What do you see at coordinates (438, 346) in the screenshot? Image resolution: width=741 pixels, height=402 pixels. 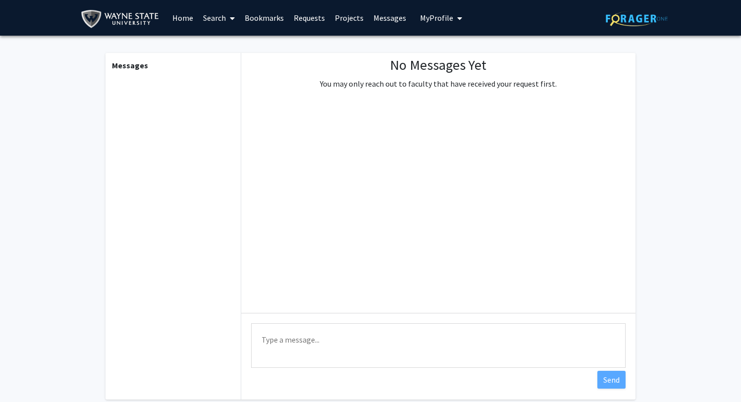 I see `textarea: Message` at bounding box center [438, 346].